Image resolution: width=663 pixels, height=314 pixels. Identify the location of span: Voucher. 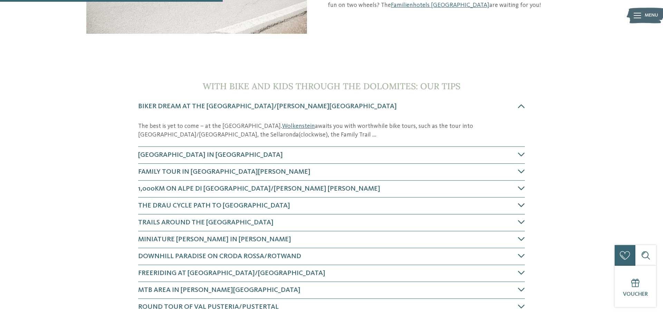
(635, 295).